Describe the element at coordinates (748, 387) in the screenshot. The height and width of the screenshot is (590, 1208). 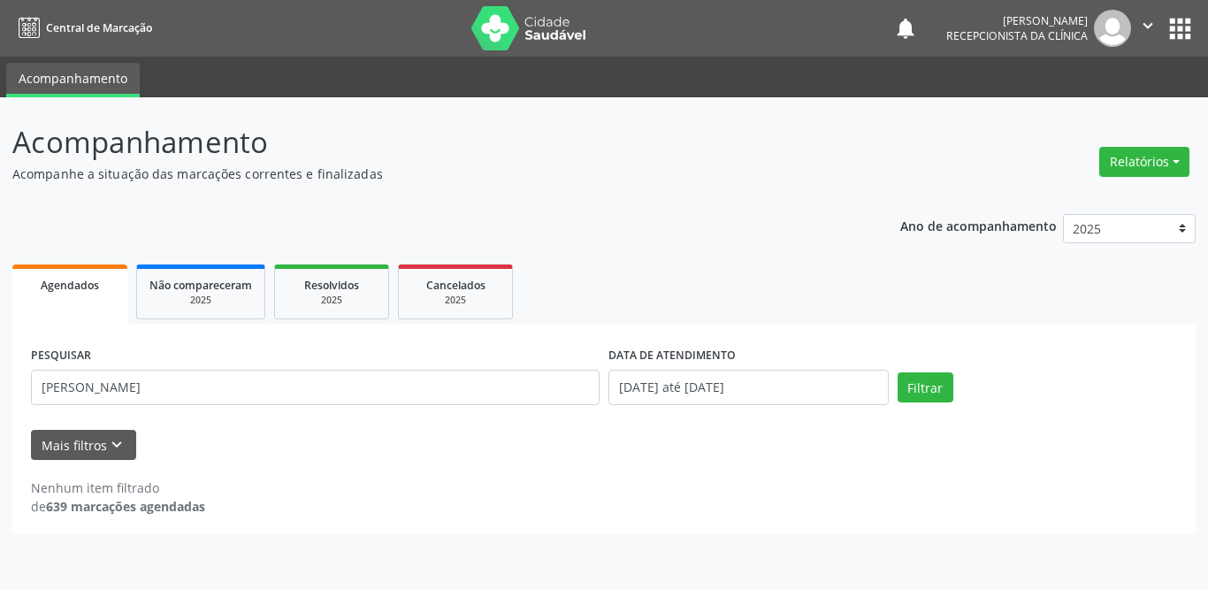
I see `input: Selecione um intervalo` at that location.